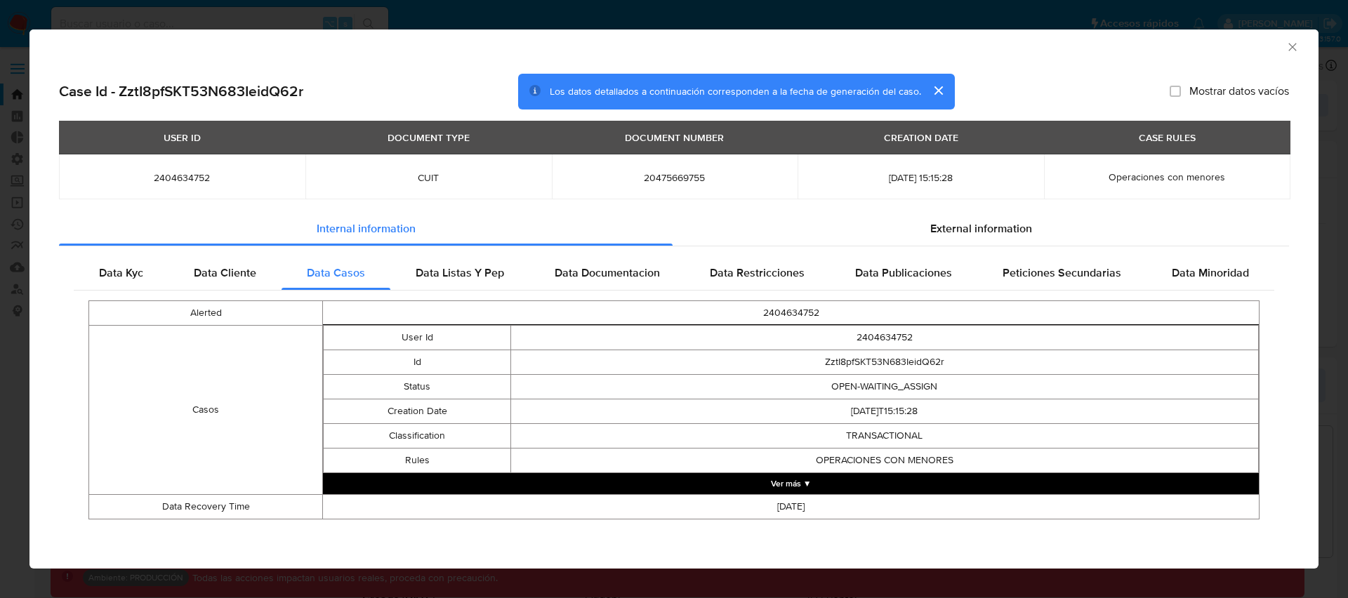  What do you see at coordinates (735, 91) in the screenshot?
I see `span: Los datos detallados a continuación corresponden a la fecha de generación del caso.` at bounding box center [735, 91].